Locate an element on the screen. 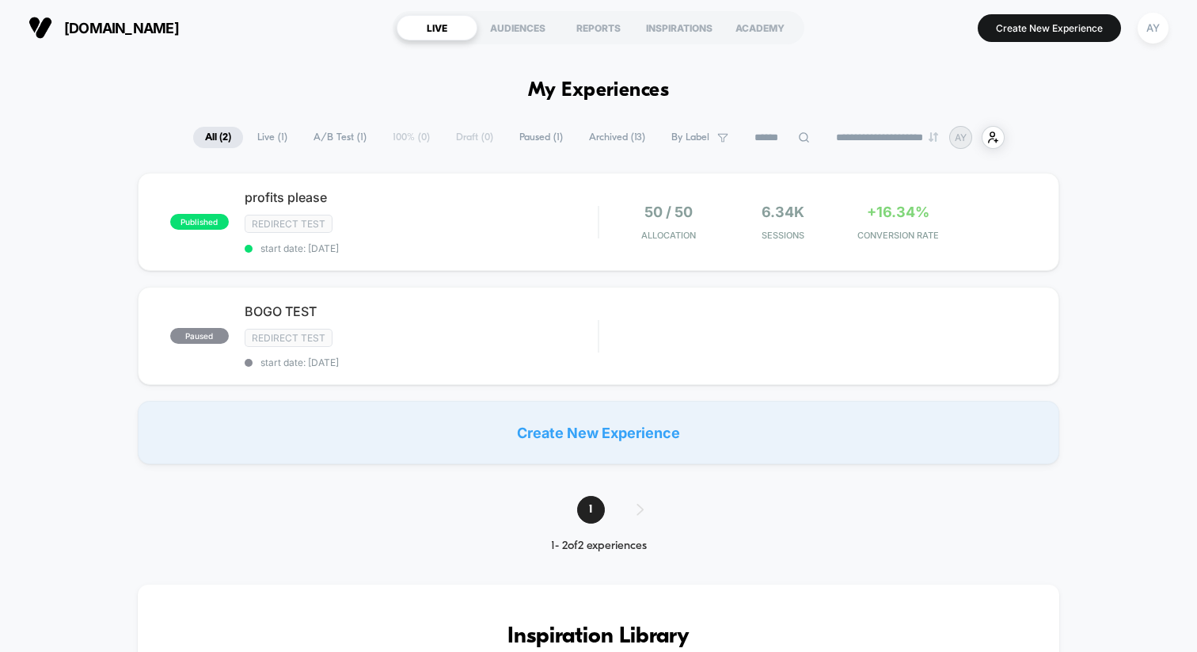 This screenshot has height=652, width=1197. span: Archived ( 13 ) is located at coordinates (617, 137).